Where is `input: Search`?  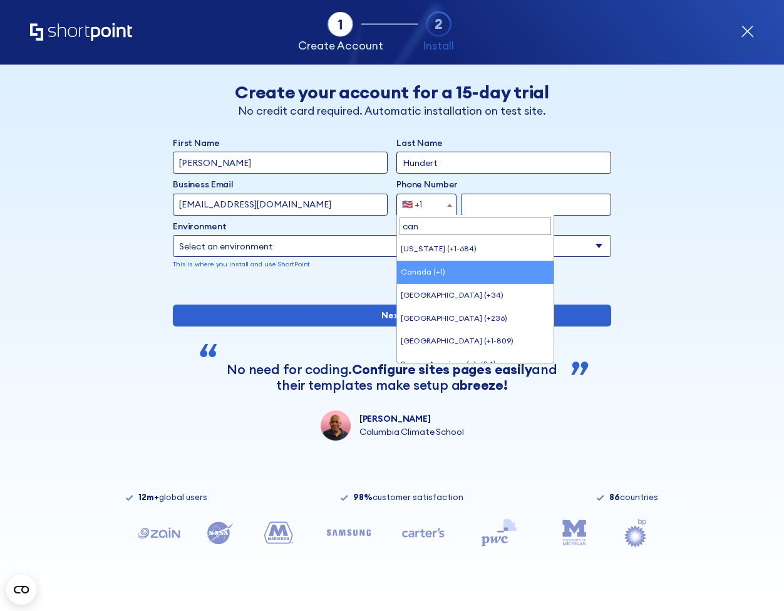
input: Search is located at coordinates (475, 226).